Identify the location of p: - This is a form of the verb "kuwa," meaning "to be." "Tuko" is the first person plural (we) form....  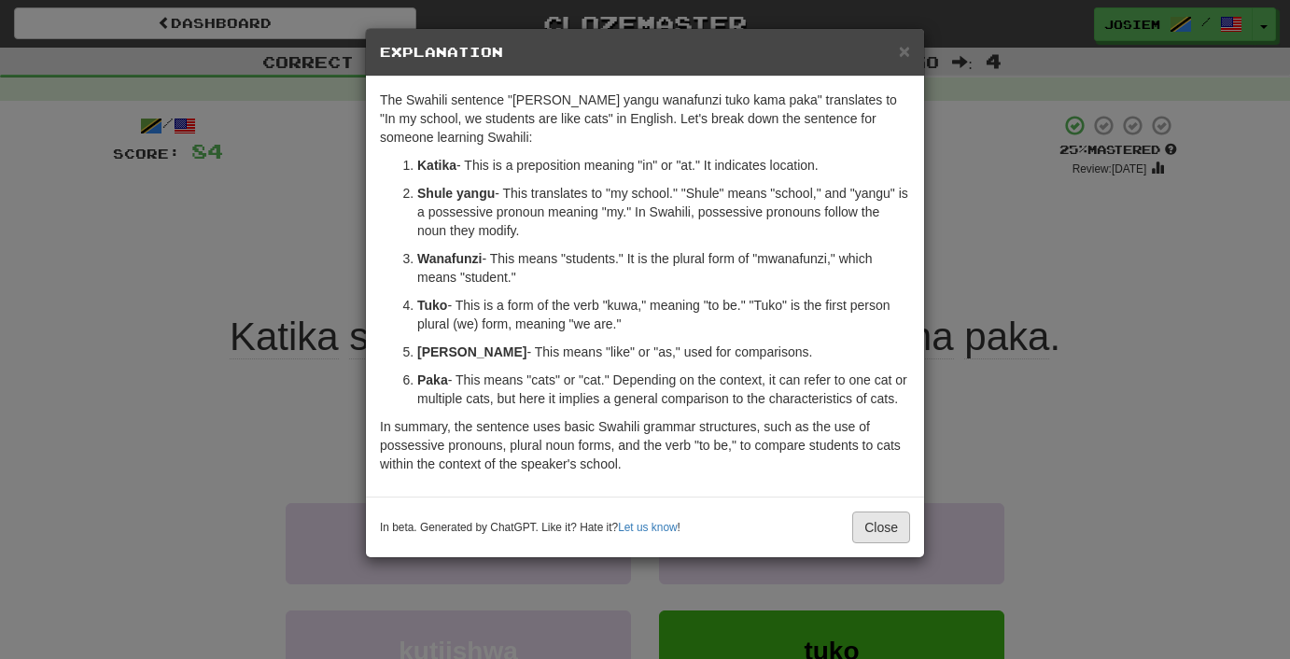
(664, 315).